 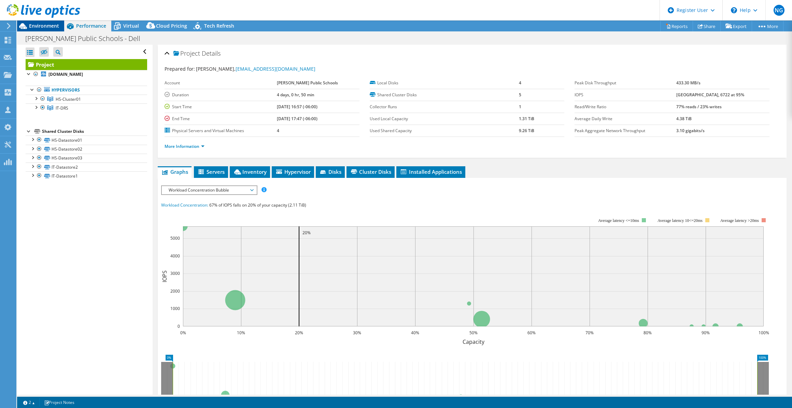 What do you see at coordinates (91, 26) in the screenshot?
I see `span: Performance` at bounding box center [91, 26].